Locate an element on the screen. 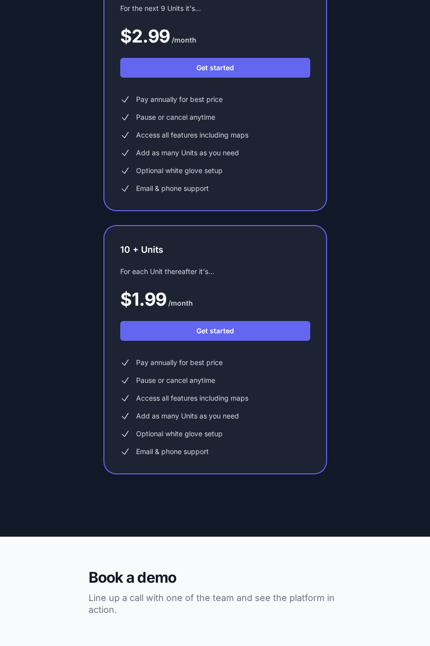  p: For each Unit thereafter it's... is located at coordinates (215, 271).